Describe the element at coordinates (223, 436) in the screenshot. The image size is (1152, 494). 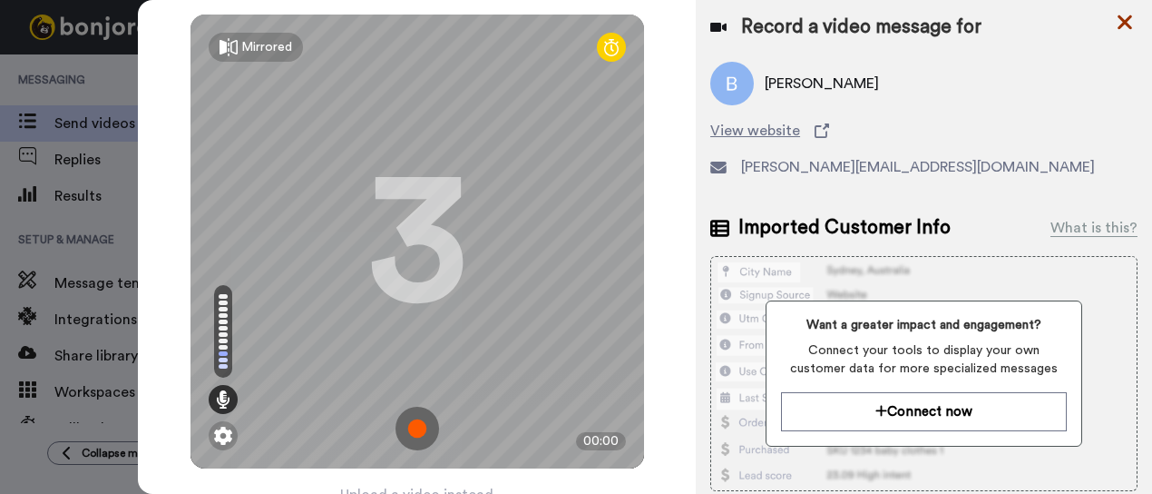
I see `img: ic_gear.svg` at that location.